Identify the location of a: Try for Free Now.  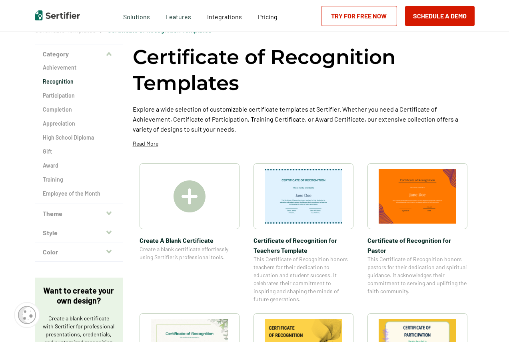
(359, 16).